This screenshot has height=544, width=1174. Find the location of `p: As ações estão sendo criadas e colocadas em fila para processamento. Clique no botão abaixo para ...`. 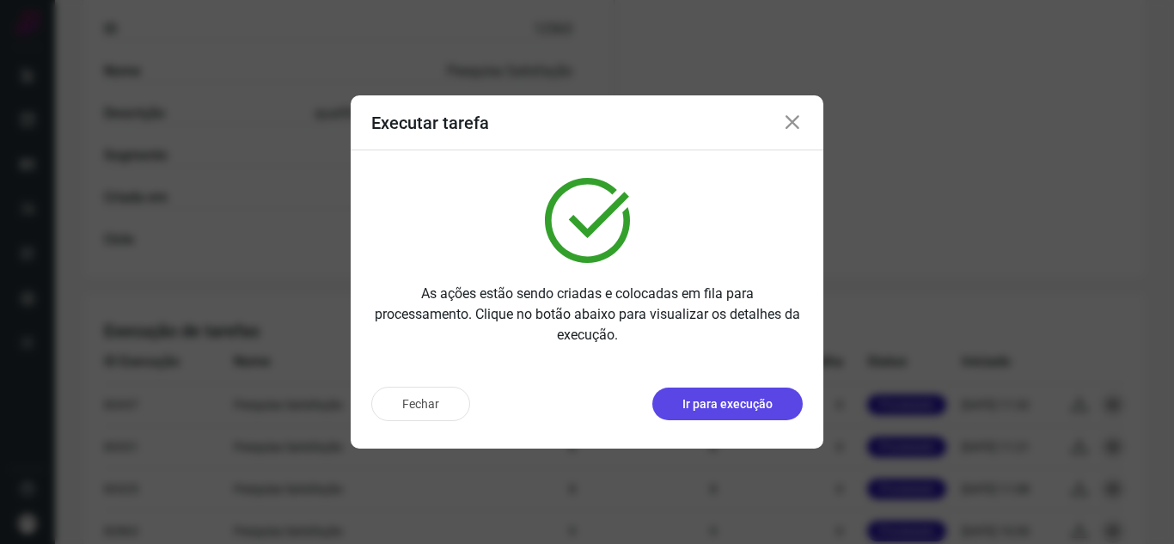

p: As ações estão sendo criadas e colocadas em fila para processamento. Clique no botão abaixo para ... is located at coordinates (587, 315).